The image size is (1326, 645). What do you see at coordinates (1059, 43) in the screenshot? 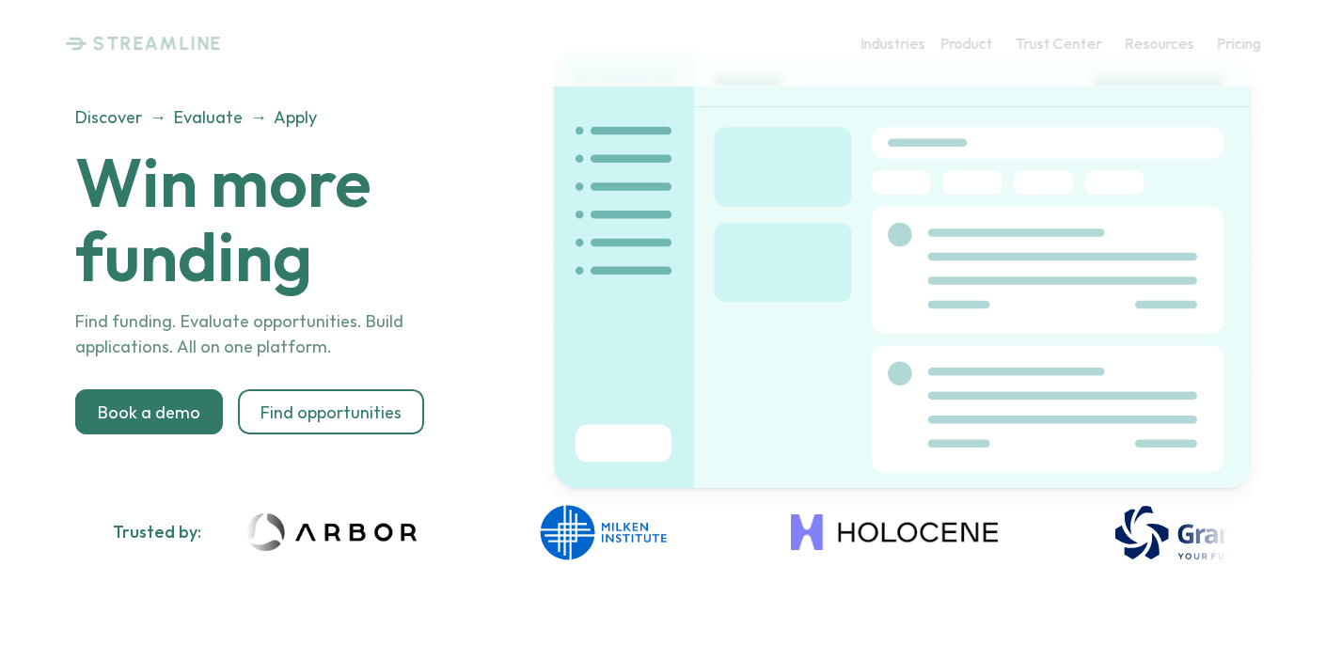
I see `a: Trust Center` at bounding box center [1059, 43].